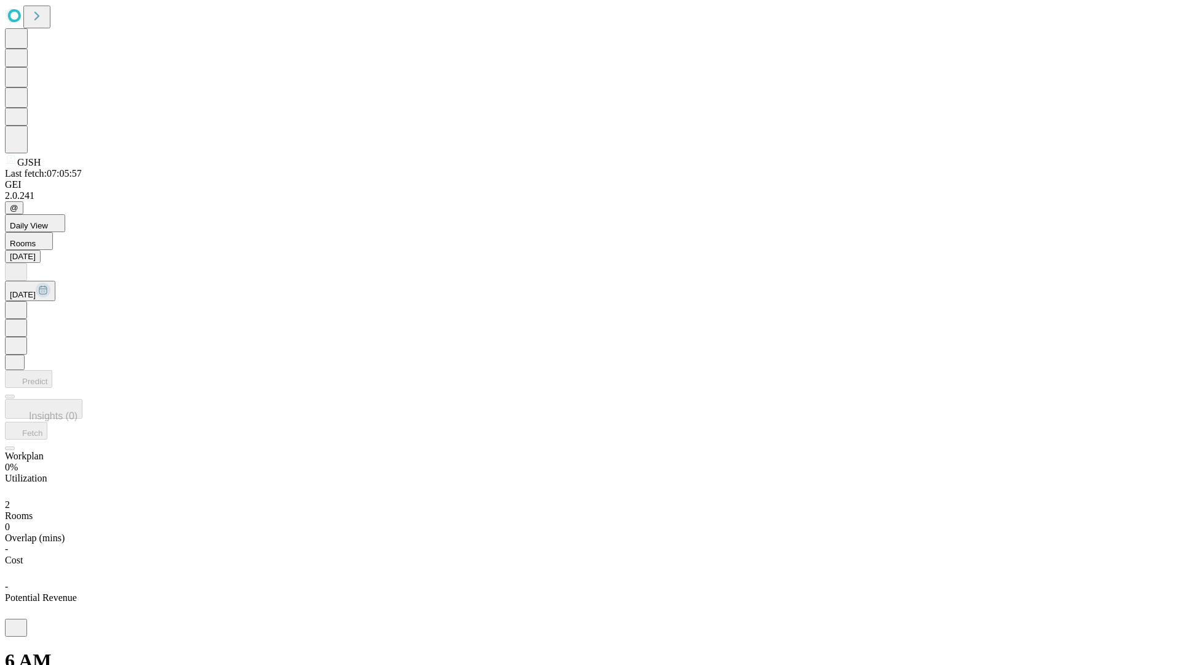 This screenshot has height=665, width=1181. Describe the element at coordinates (24, 455) in the screenshot. I see `span: Workplan` at that location.